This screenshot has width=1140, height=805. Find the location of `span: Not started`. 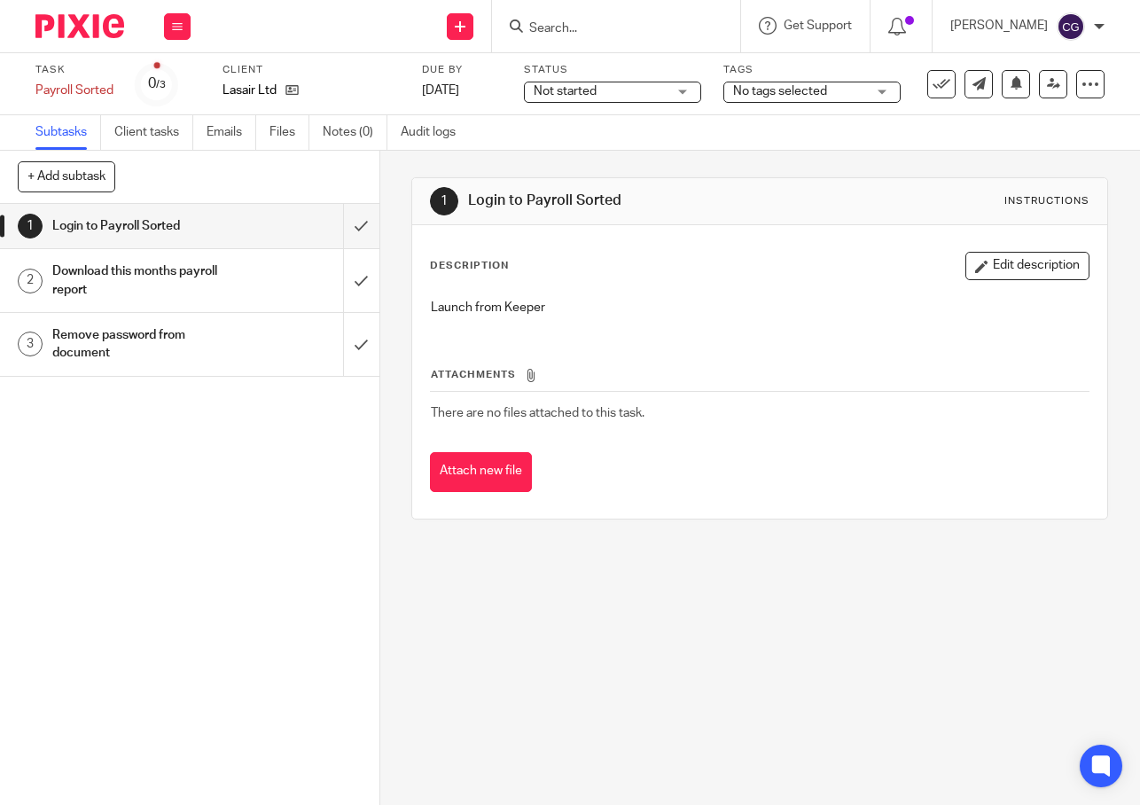

span: Not started is located at coordinates (565, 91).